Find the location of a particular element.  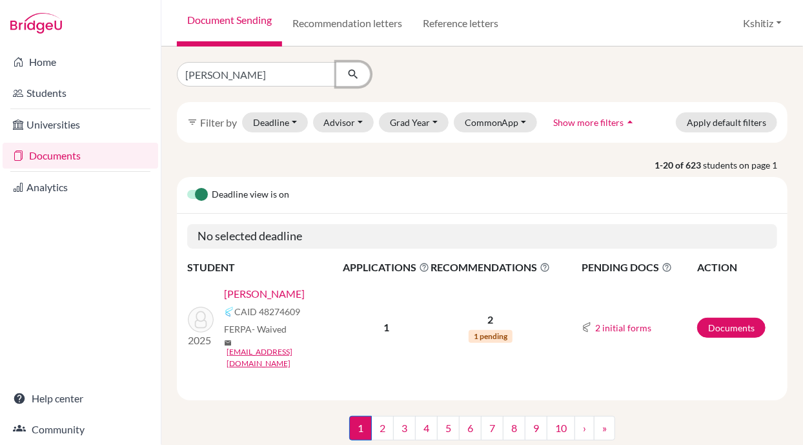

a: Home is located at coordinates (80, 62).